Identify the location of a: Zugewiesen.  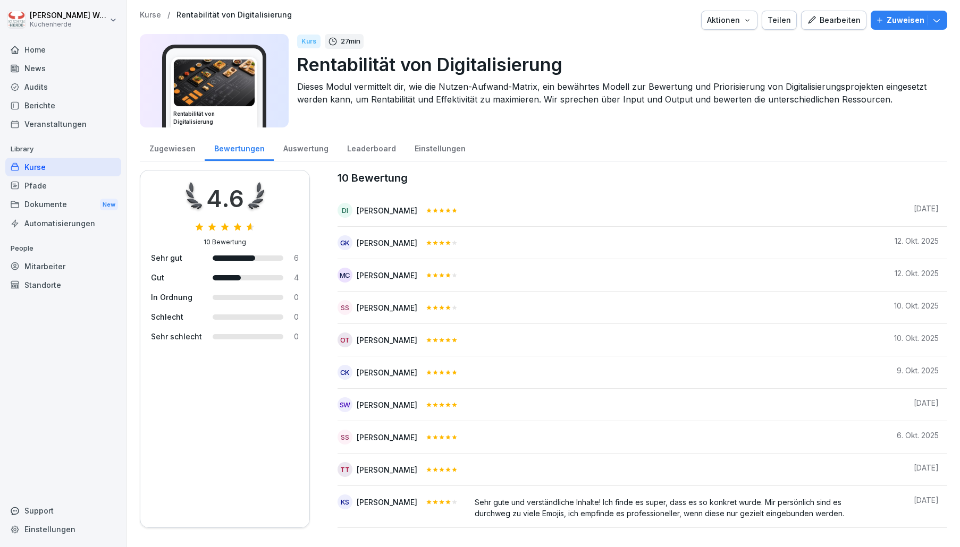
(172, 147).